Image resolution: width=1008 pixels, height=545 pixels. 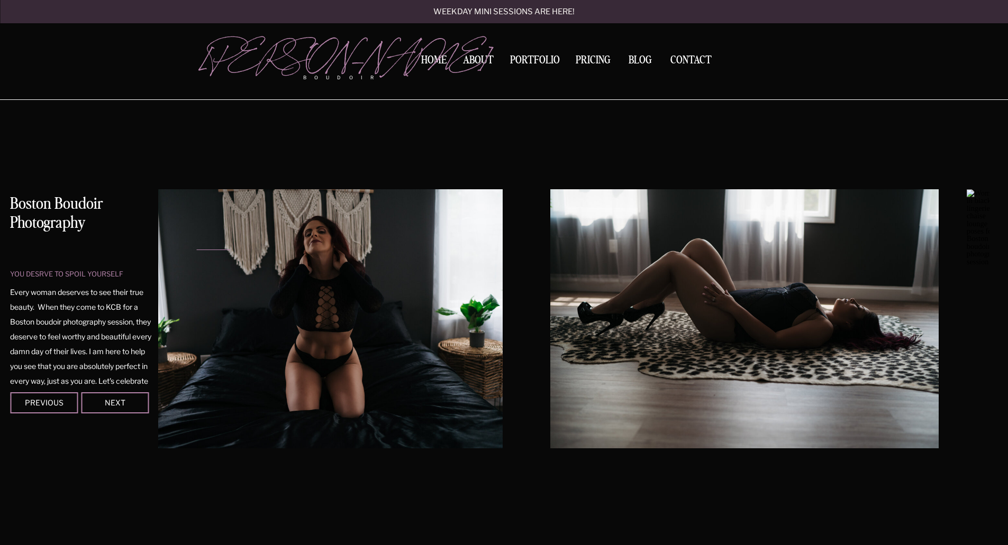 I want to click on p: Every woman deserves to see their true beauty. When they come to KCB for a Boston boudoir photogr..., so click(x=81, y=331).